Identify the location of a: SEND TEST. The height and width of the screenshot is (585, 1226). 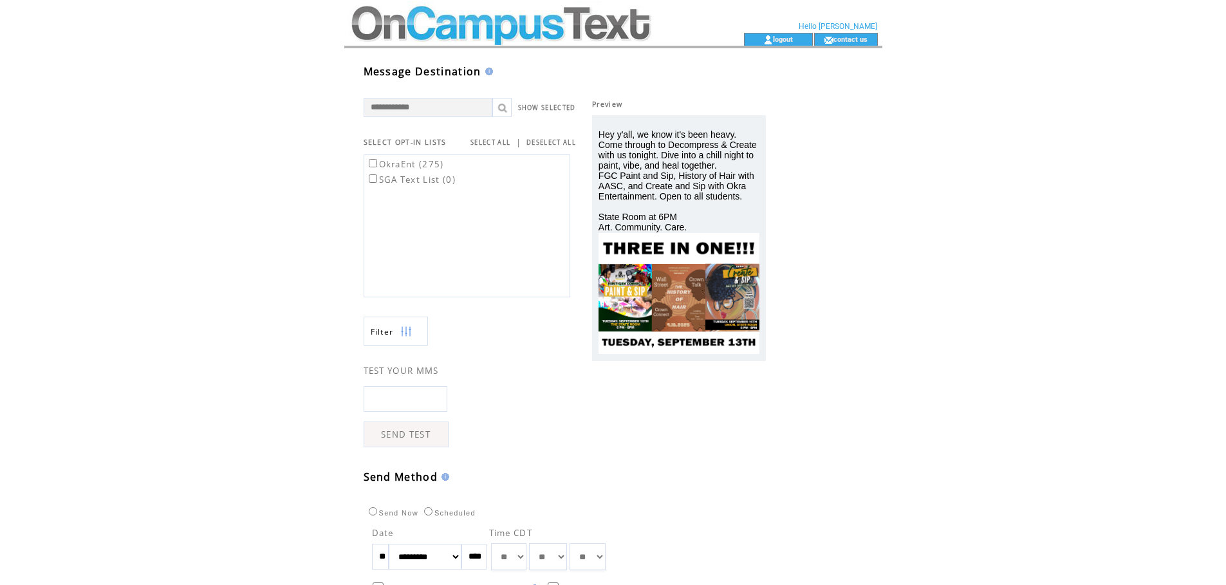
(406, 435).